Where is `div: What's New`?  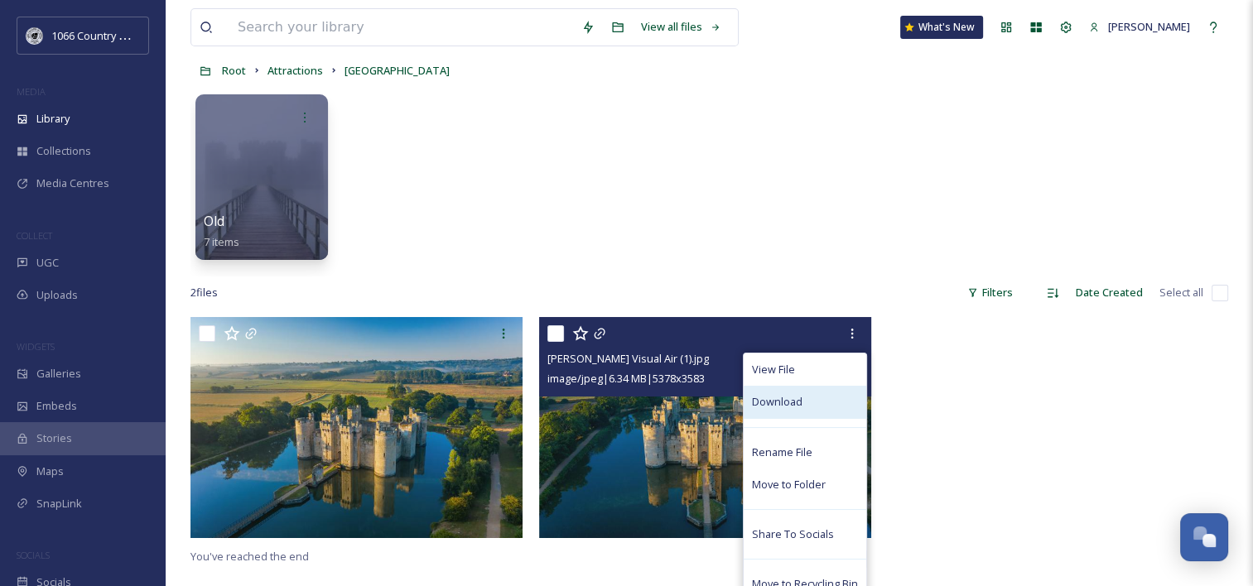
div: What's New is located at coordinates (942, 27).